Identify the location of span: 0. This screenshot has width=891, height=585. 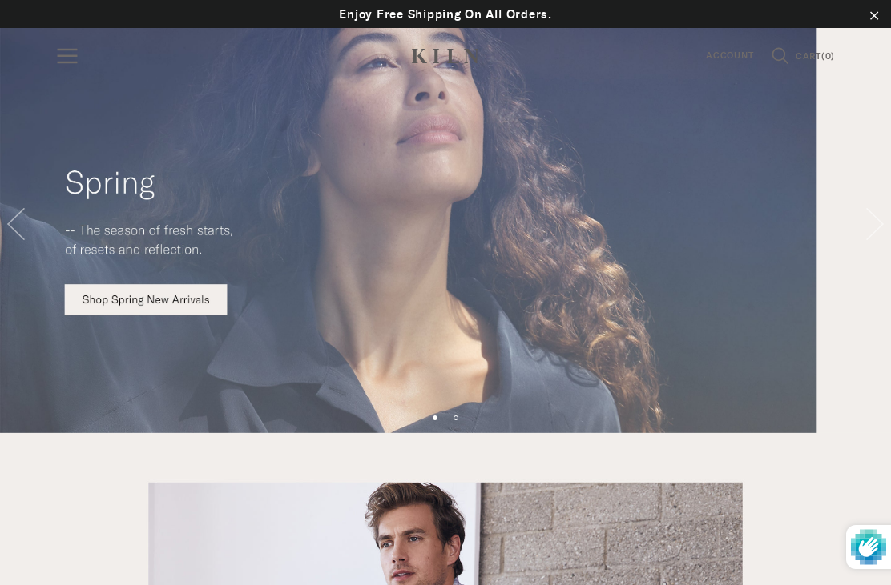
(828, 56).